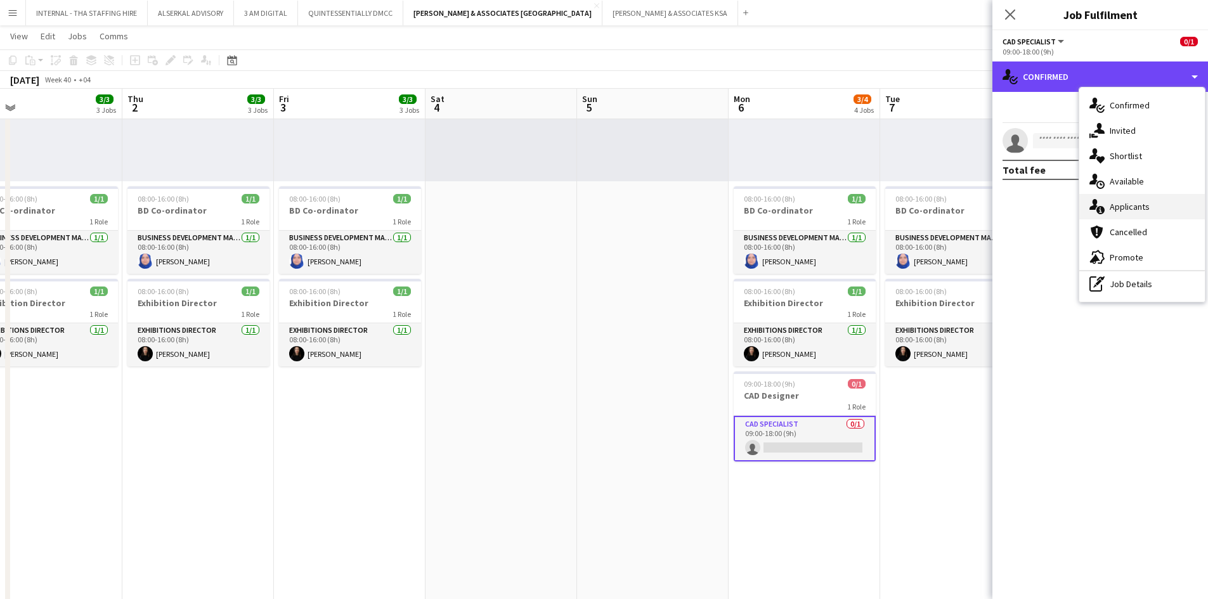 The image size is (1208, 599). I want to click on span: Fri, so click(284, 99).